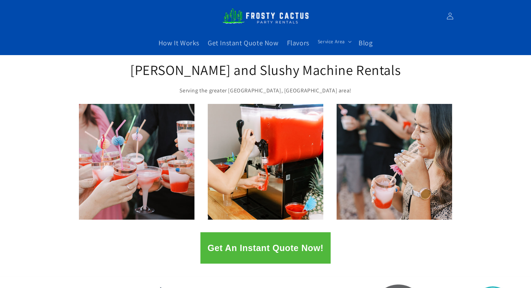 Image resolution: width=531 pixels, height=288 pixels. Describe the element at coordinates (334, 42) in the screenshot. I see `summary: Service Area` at that location.